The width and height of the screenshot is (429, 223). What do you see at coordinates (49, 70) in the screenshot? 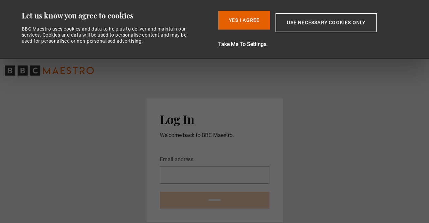
I see `svg: BBC Maestro` at bounding box center [49, 70].